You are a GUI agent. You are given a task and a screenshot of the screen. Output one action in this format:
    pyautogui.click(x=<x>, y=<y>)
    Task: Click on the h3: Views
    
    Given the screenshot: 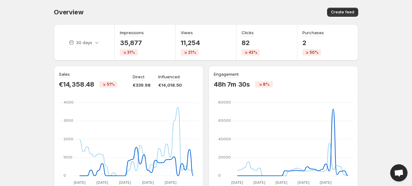 What is the action you would take?
    pyautogui.click(x=187, y=33)
    